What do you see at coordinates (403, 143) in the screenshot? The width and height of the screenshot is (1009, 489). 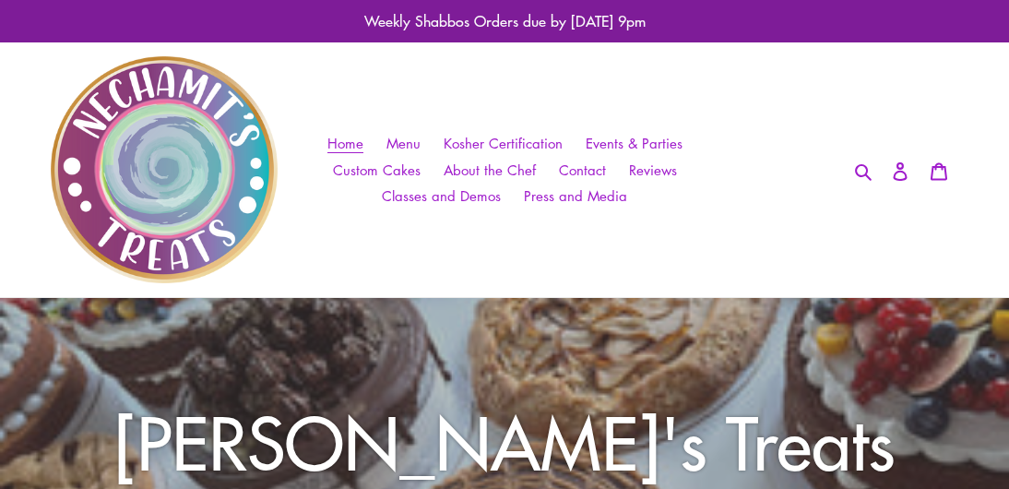 I see `span: Menu` at bounding box center [403, 143].